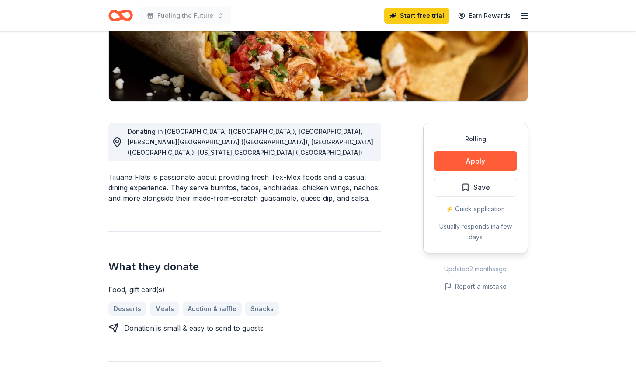  I want to click on a: Start free trial, so click(417, 16).